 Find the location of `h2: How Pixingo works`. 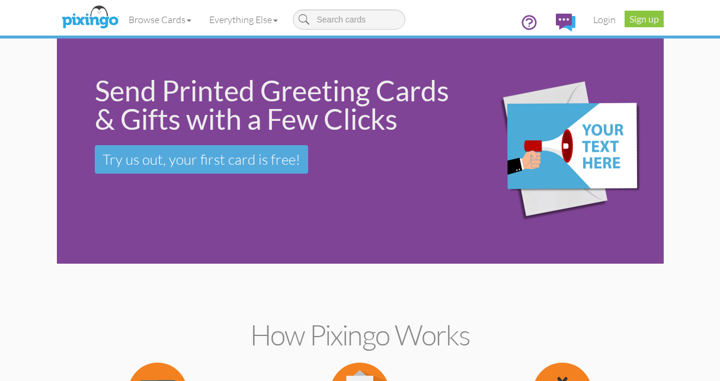

h2: How Pixingo works is located at coordinates (360, 335).